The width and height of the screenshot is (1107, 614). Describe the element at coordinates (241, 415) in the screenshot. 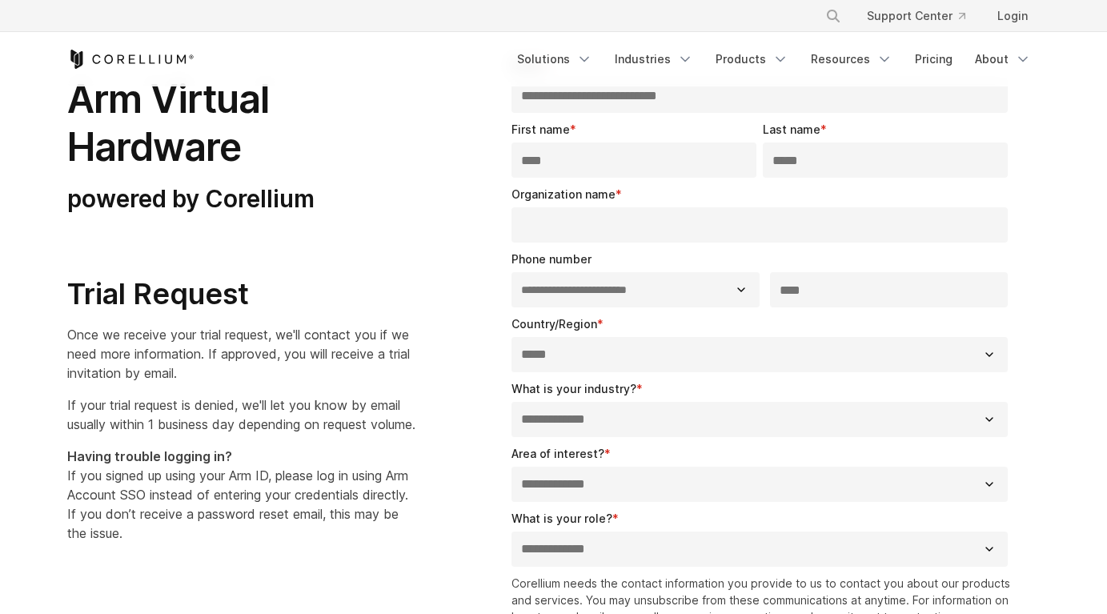

I see `span: If your trial request is denied, we'll let you know by email usually within 1 business day depend...` at that location.